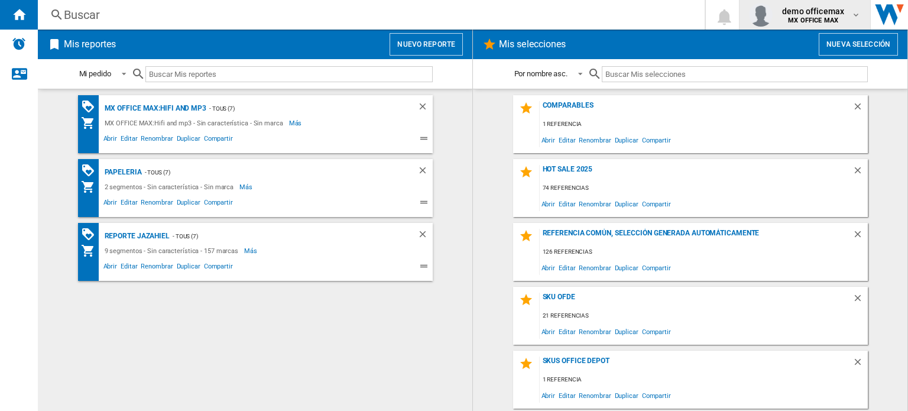 The image size is (908, 411). Describe the element at coordinates (173, 251) in the screenshot. I see `div: 9 segmentos - Sin característica - 157 marcas` at that location.